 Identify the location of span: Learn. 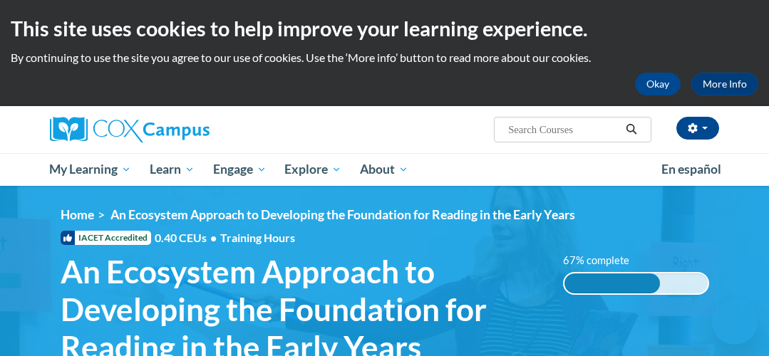
(172, 170).